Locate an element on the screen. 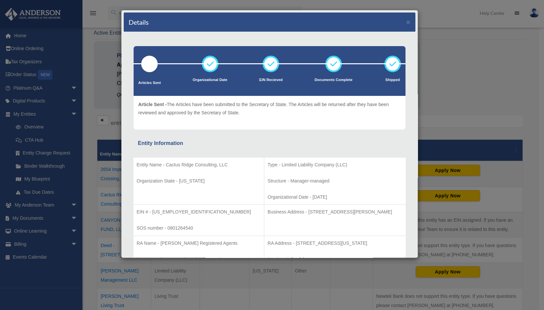 This screenshot has height=310, width=544. p: SOS number - 0801264540 is located at coordinates (198, 228).